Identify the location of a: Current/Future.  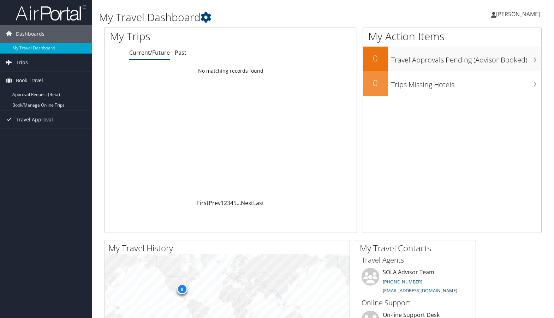
(149, 53).